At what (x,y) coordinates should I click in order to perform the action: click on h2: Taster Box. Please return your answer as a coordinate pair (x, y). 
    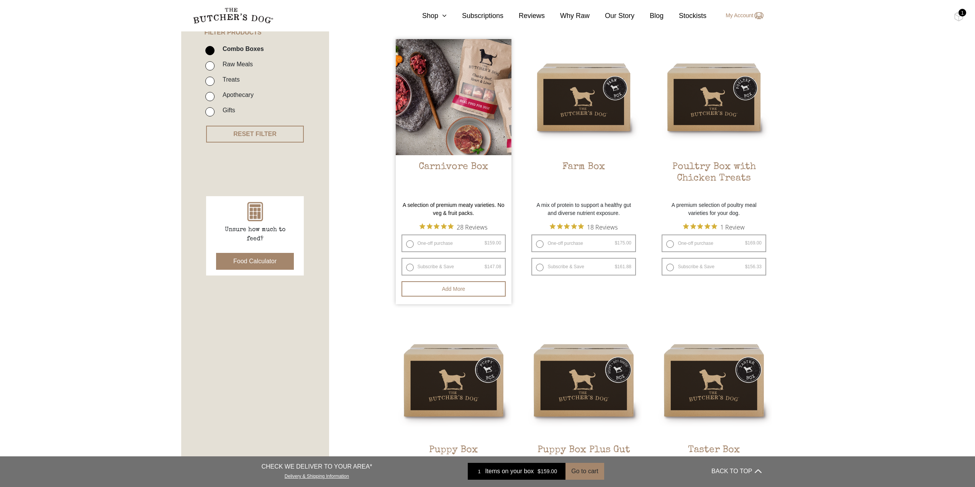
    Looking at the image, I should click on (714, 462).